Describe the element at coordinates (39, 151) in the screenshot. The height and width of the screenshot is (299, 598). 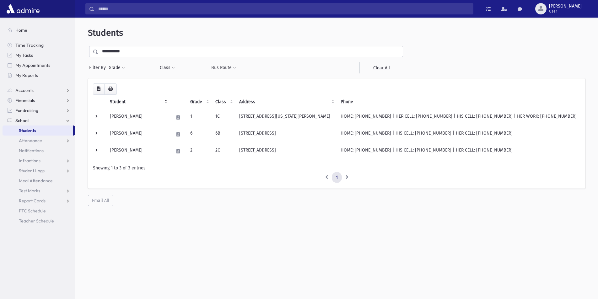
I see `a: Notifications` at that location.